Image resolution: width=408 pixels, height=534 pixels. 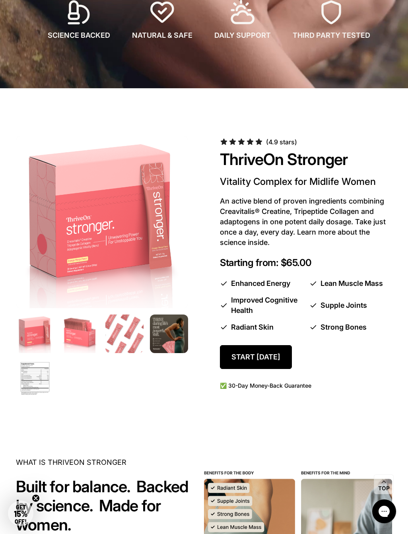 What do you see at coordinates (281, 142) in the screenshot?
I see `span: (4.9 stars)` at bounding box center [281, 142].